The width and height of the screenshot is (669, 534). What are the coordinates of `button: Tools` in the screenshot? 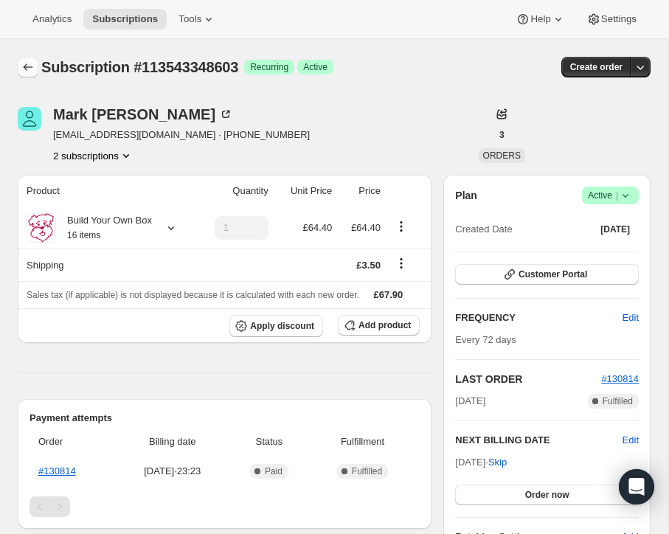 It's located at (197, 19).